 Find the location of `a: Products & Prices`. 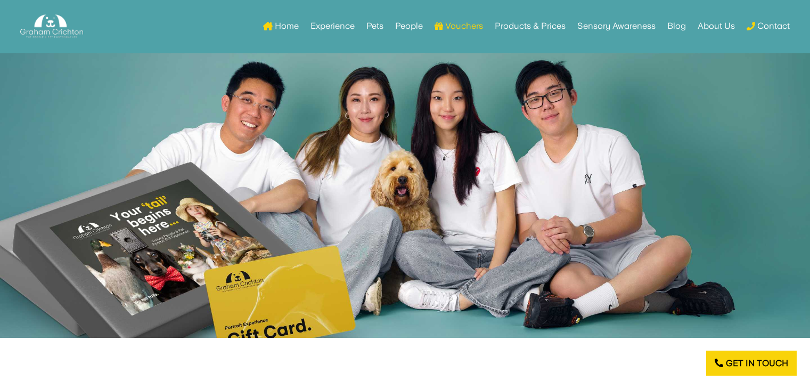

a: Products & Prices is located at coordinates (530, 26).